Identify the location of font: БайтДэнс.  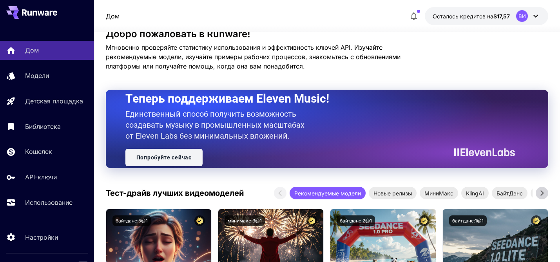
(510, 193).